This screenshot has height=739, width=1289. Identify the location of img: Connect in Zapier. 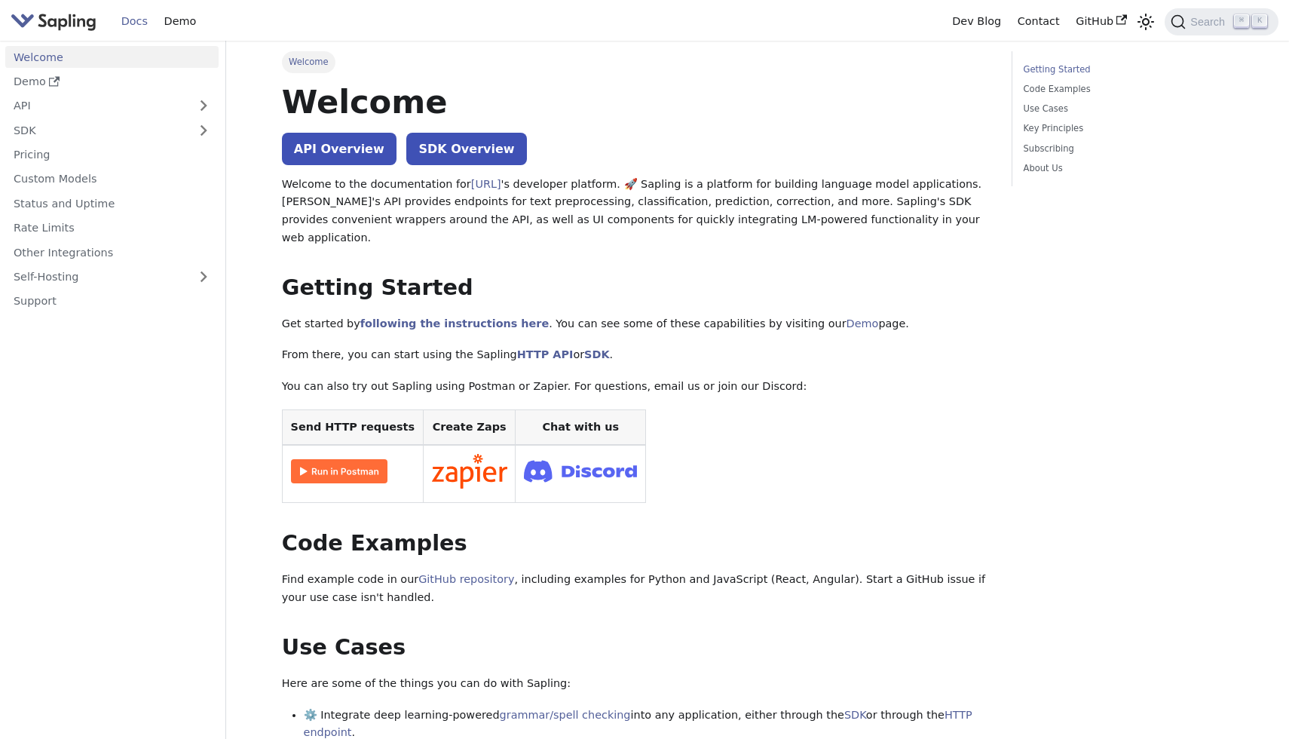
(470, 471).